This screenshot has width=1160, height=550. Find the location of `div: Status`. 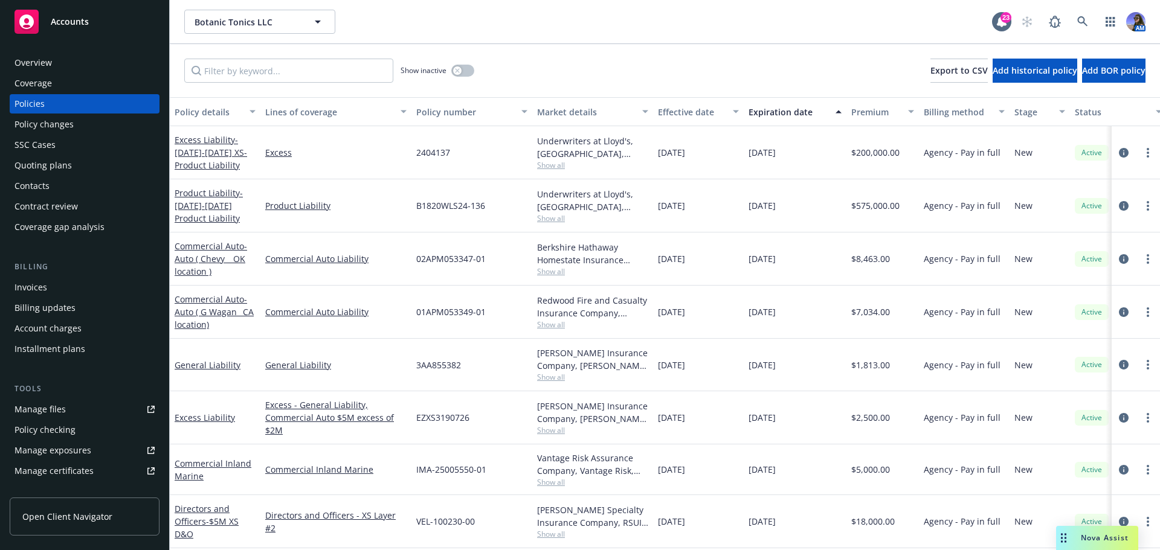

div: Status is located at coordinates (1112, 112).